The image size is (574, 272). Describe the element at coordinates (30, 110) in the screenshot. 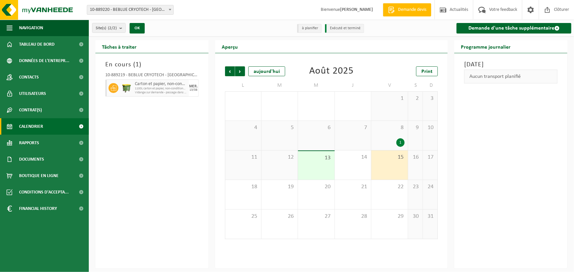

I see `span: Contrat(s)` at that location.